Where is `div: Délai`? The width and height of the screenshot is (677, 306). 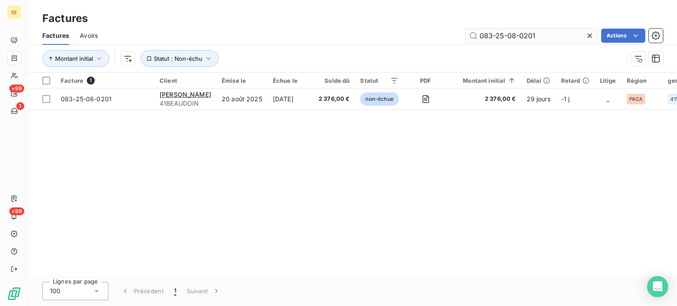
div: Délai is located at coordinates (539, 81).